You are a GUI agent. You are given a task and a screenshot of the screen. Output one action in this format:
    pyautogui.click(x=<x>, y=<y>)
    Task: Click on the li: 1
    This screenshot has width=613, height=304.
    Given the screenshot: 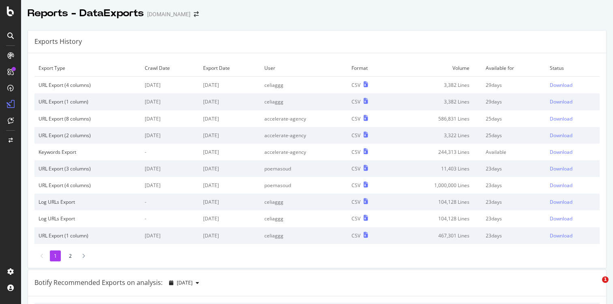 What is the action you would take?
    pyautogui.click(x=55, y=256)
    